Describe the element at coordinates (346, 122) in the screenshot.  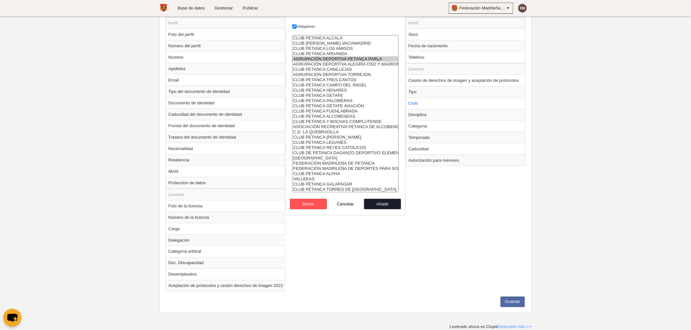
I see `option: CLUB PETANCA Y BOCHAS COMPLUTENSE` at that location.